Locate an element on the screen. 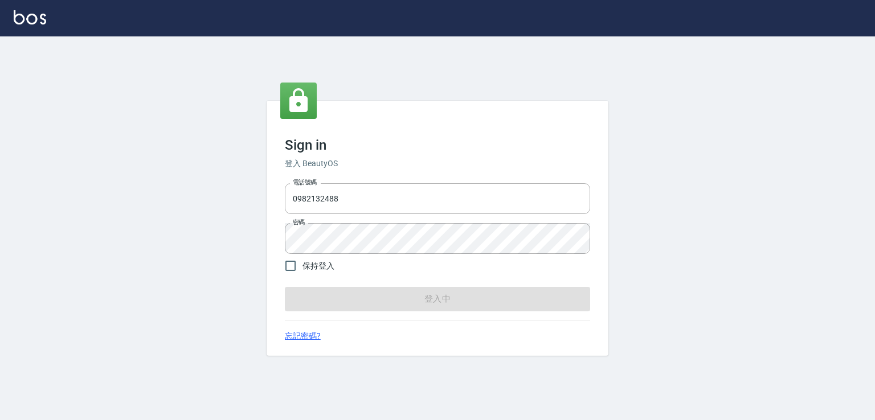 This screenshot has height=420, width=875. img: Logo is located at coordinates (30, 17).